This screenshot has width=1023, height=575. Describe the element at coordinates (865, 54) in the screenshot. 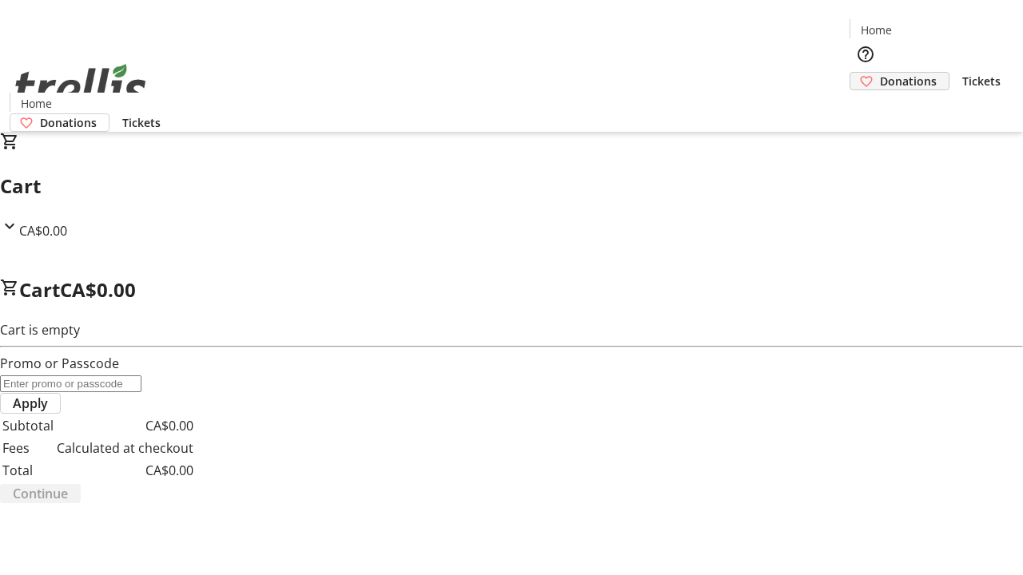

I see `button: Help` at that location.